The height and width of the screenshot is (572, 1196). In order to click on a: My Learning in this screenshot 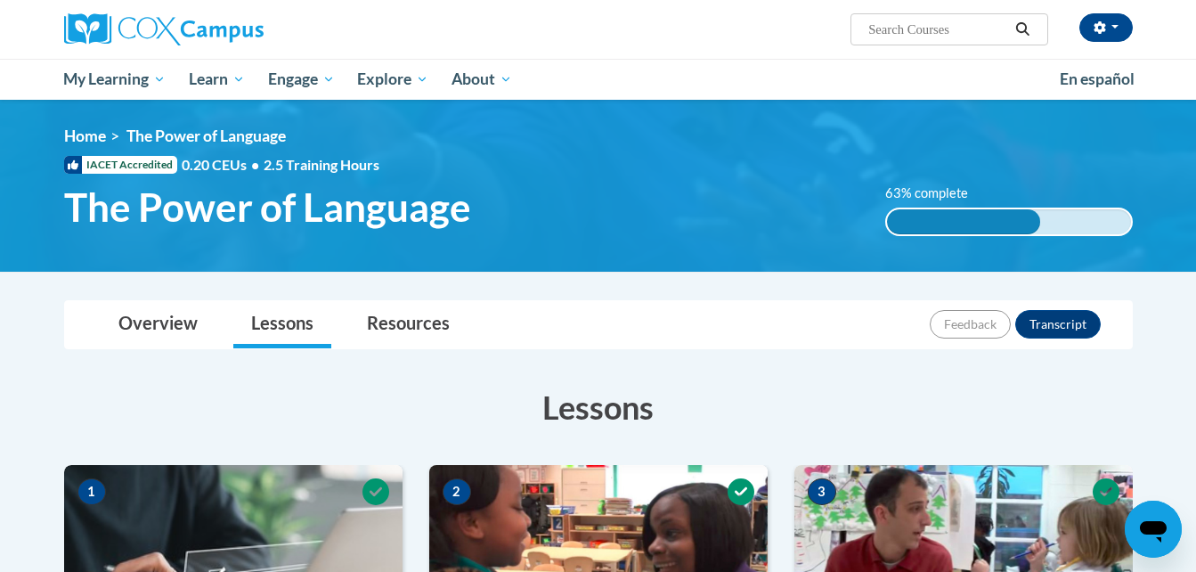, I will do `click(115, 79)`.